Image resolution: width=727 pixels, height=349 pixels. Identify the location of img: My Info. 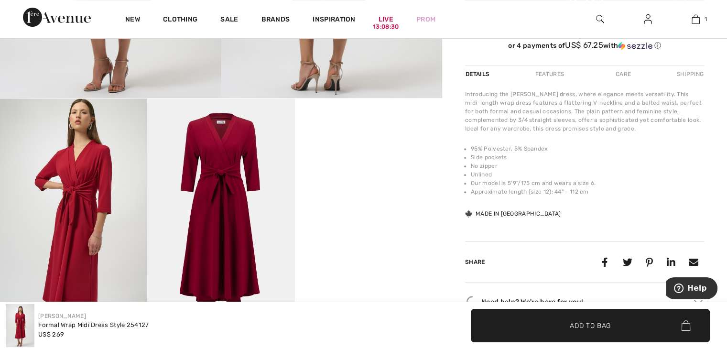
(648, 19).